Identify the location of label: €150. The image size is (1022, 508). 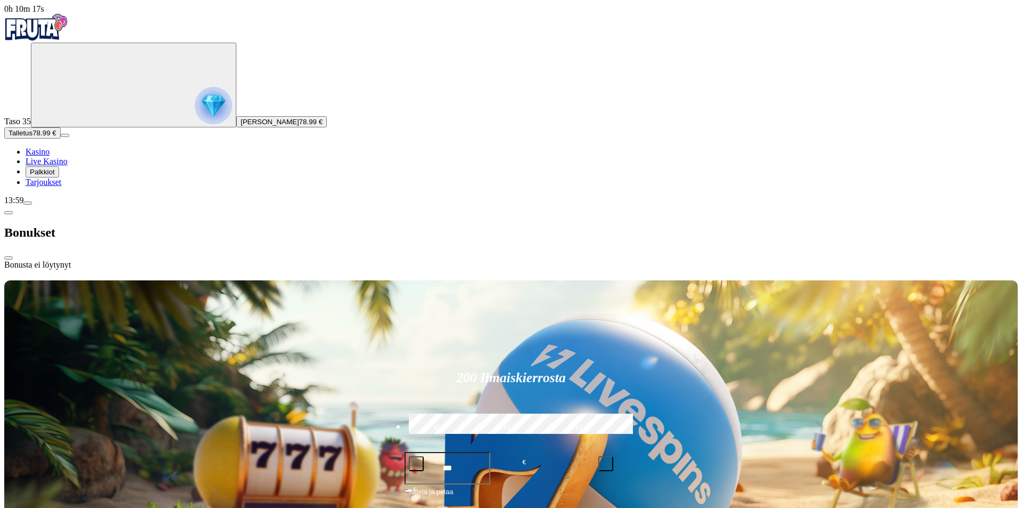
(511, 427).